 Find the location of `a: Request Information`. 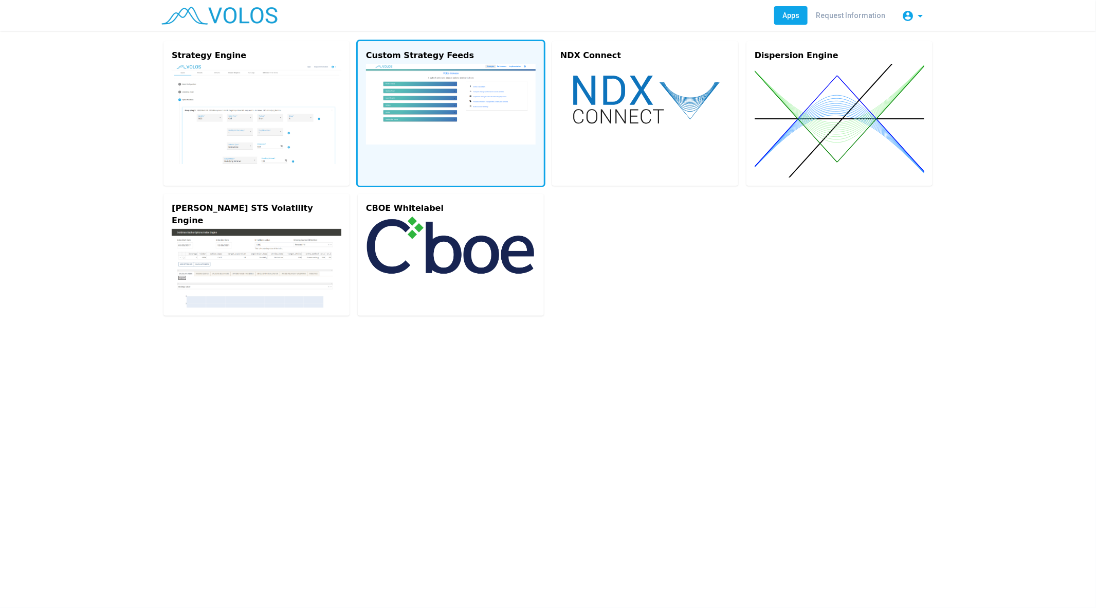

a: Request Information is located at coordinates (850, 15).